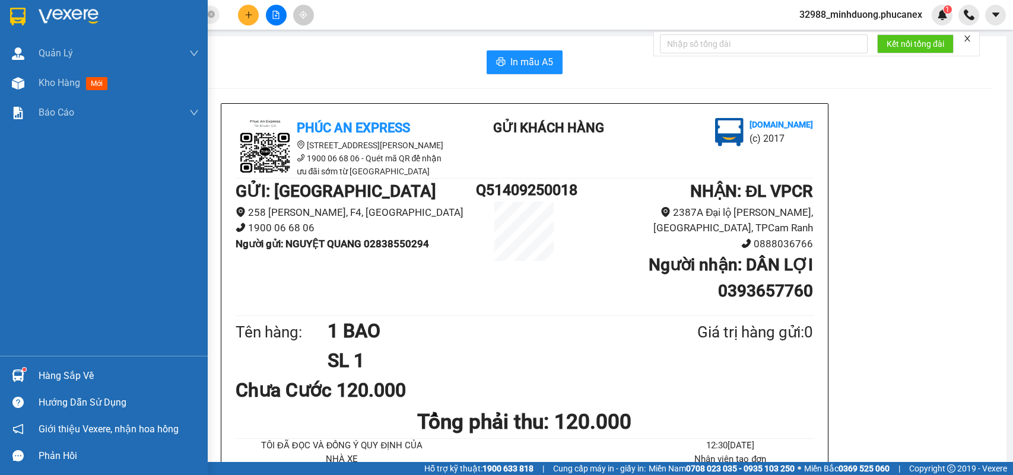  I want to click on span: notification, so click(18, 429).